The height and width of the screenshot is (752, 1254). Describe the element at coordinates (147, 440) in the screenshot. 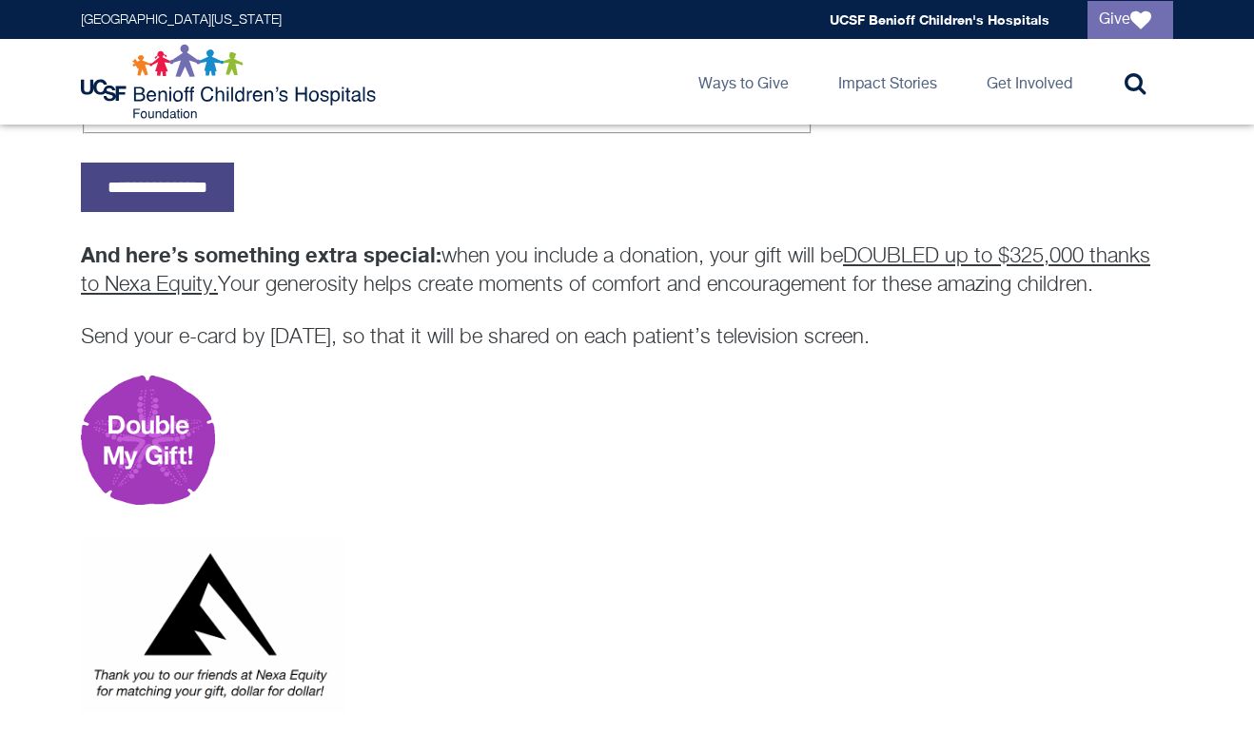

I see `img: Double my gift` at that location.